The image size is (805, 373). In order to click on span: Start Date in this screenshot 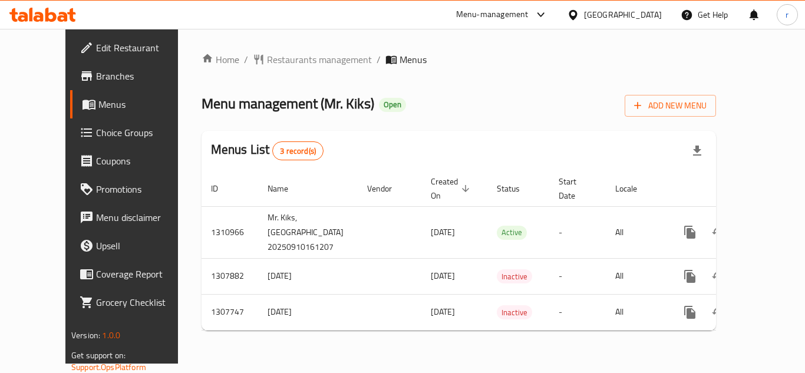, I will do `click(575, 189)`.